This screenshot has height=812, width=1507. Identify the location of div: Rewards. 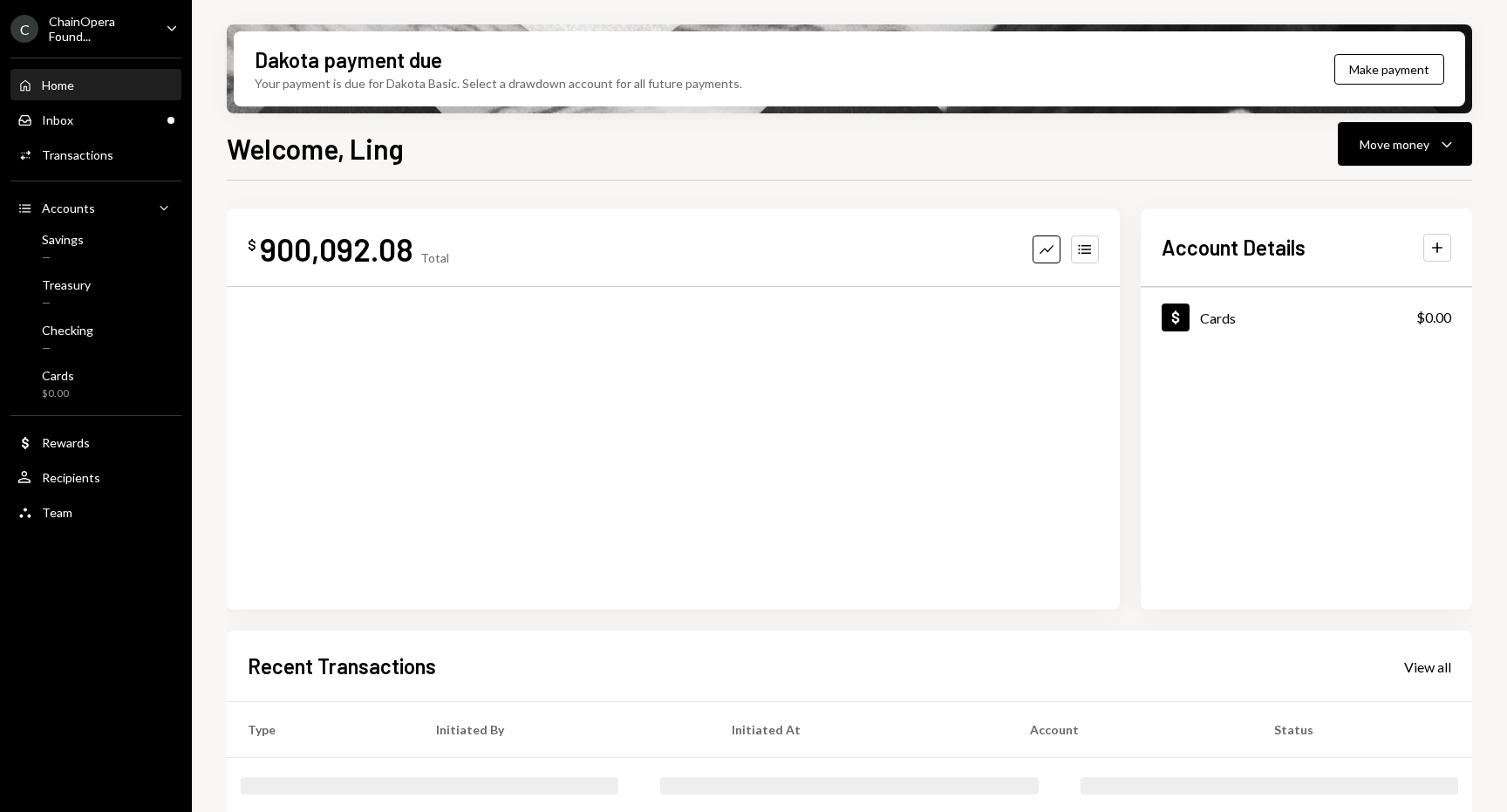
(65, 443).